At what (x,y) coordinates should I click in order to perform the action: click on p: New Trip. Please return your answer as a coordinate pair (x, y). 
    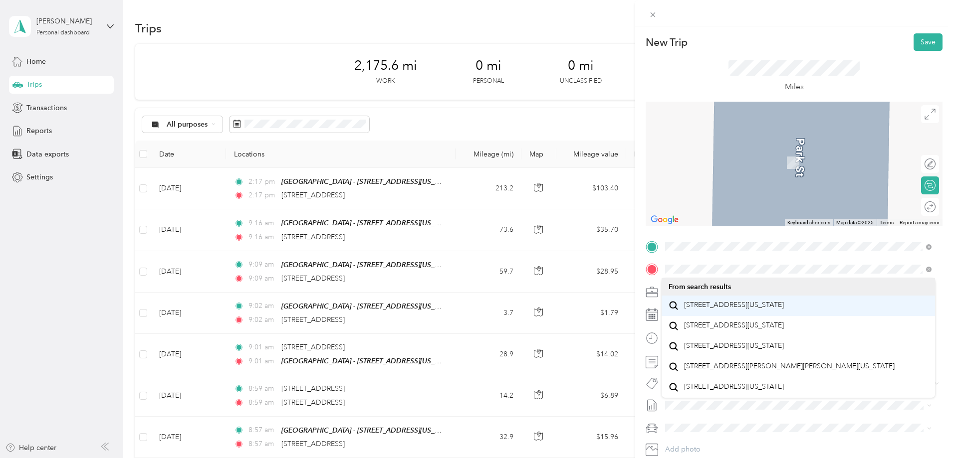
    Looking at the image, I should click on (666, 42).